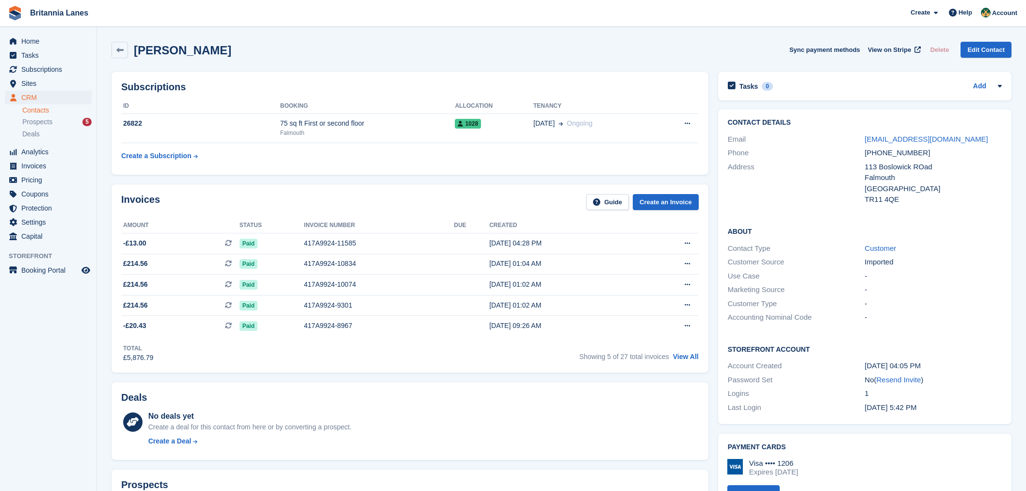 Image resolution: width=1026 pixels, height=491 pixels. Describe the element at coordinates (666, 202) in the screenshot. I see `a: Create an Invoice` at that location.